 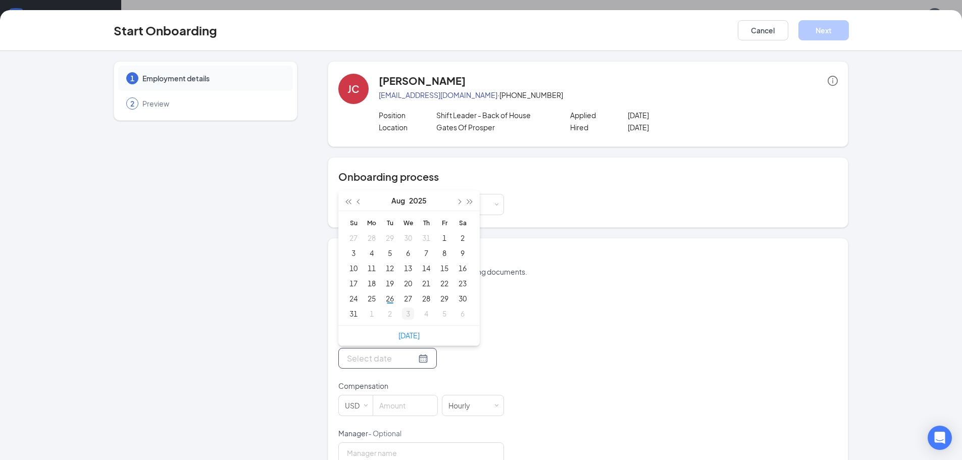 I want to click on p: Location, so click(x=408, y=127).